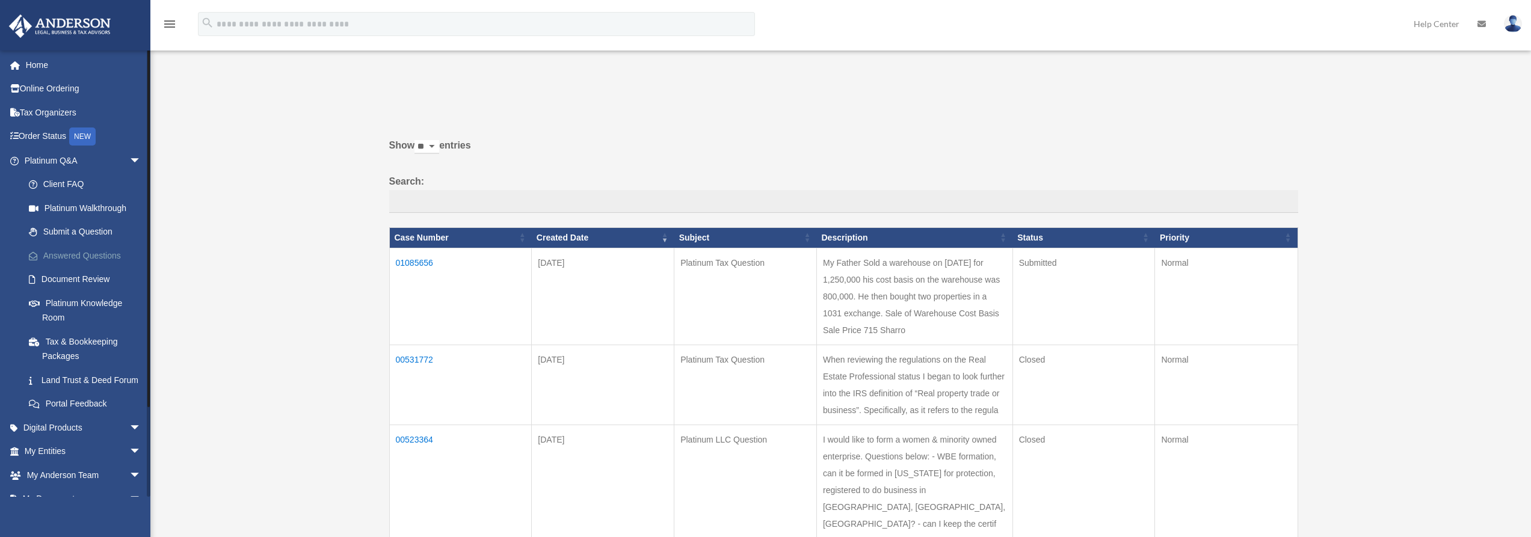 Image resolution: width=1531 pixels, height=537 pixels. What do you see at coordinates (843, 193) in the screenshot?
I see `label: Search:` at bounding box center [843, 193].